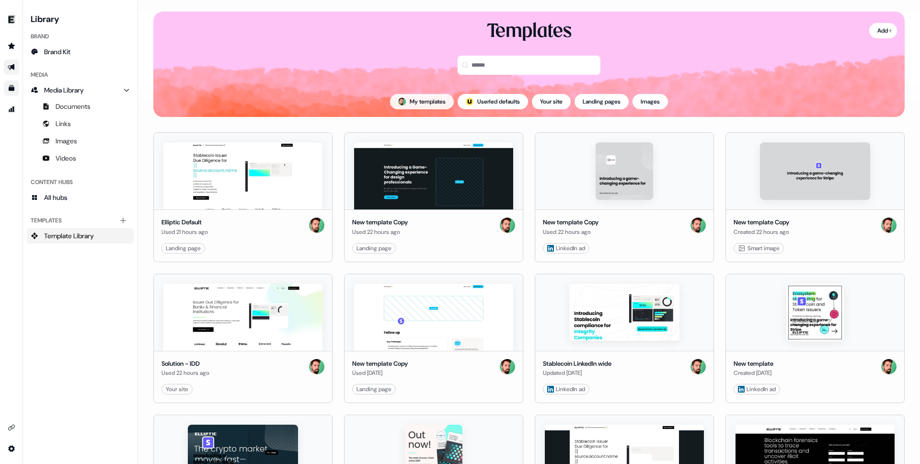 This screenshot has width=920, height=464. I want to click on a: Documents, so click(80, 106).